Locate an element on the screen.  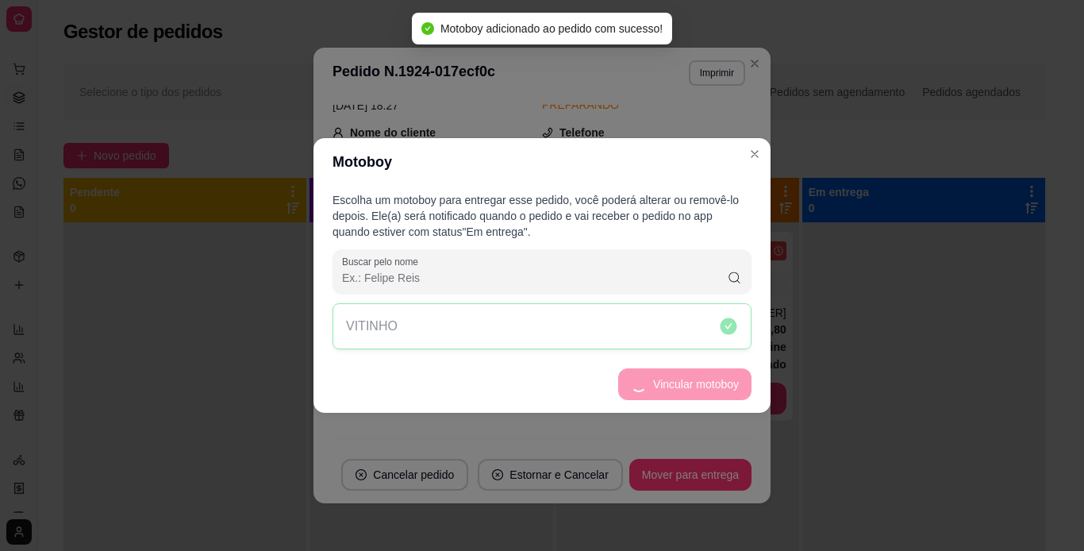
p: VITINHO is located at coordinates (372, 326).